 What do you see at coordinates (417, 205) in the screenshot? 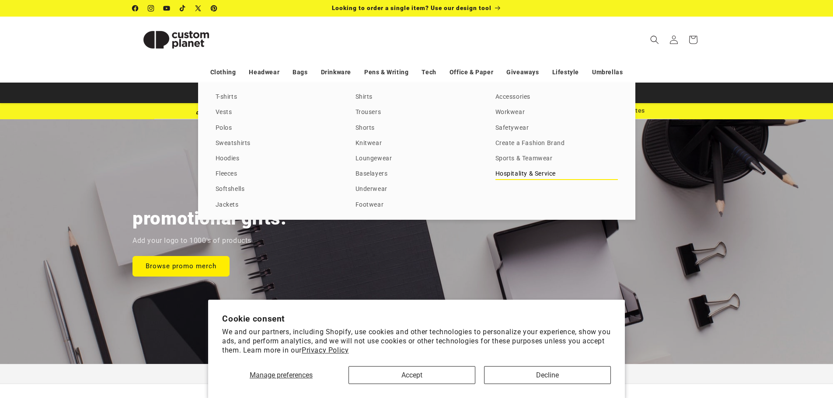
I see `a: Footwear` at bounding box center [417, 205].